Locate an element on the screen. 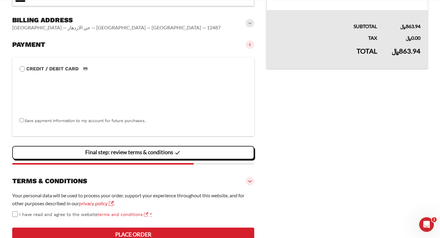 The image size is (440, 238). a: terms and conditions is located at coordinates (123, 214).